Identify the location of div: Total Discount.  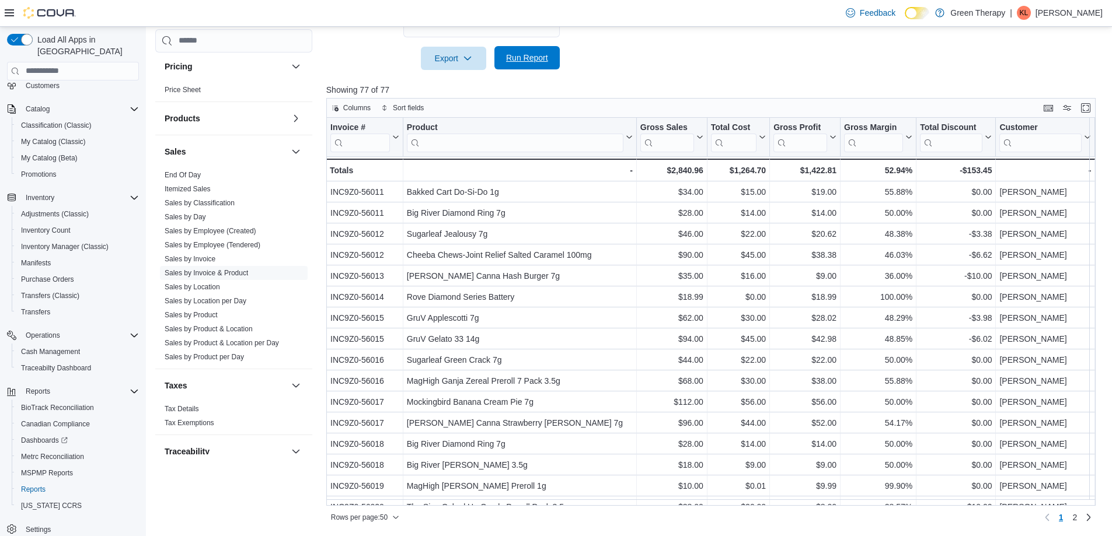
(951, 137).